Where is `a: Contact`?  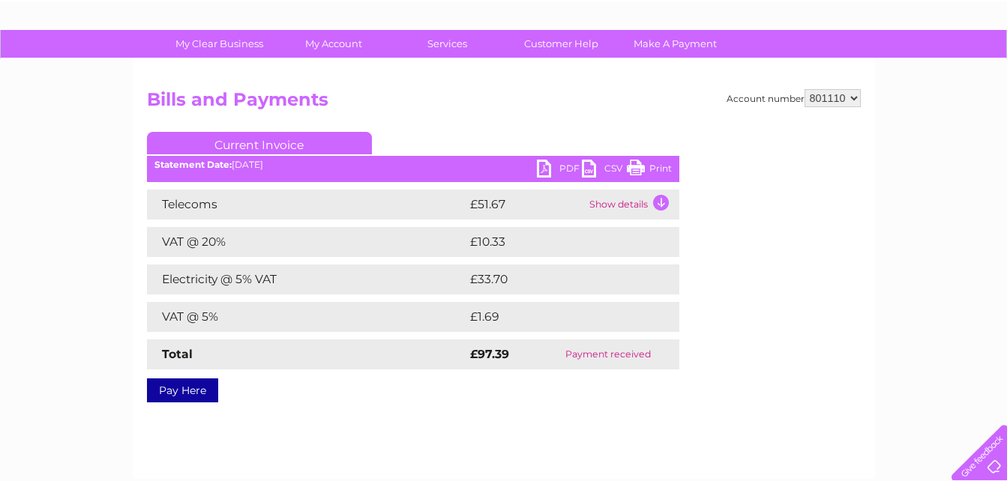
a: Contact is located at coordinates (925, 69).